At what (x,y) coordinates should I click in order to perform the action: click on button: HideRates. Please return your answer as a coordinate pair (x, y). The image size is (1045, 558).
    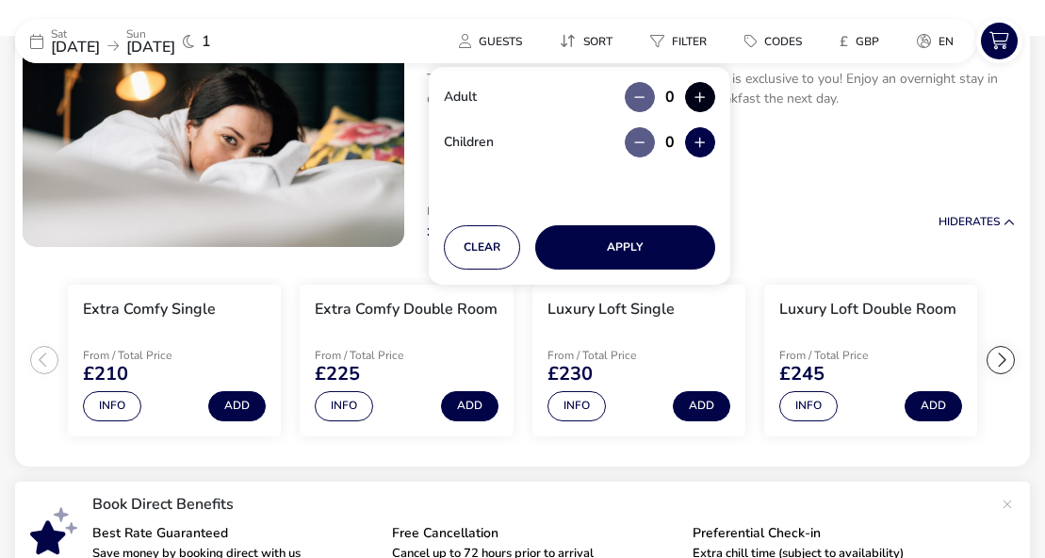
    Looking at the image, I should click on (976, 221).